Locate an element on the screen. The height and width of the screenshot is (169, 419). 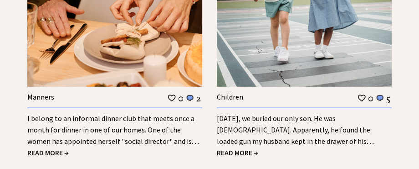
a: Manners is located at coordinates (41, 97).